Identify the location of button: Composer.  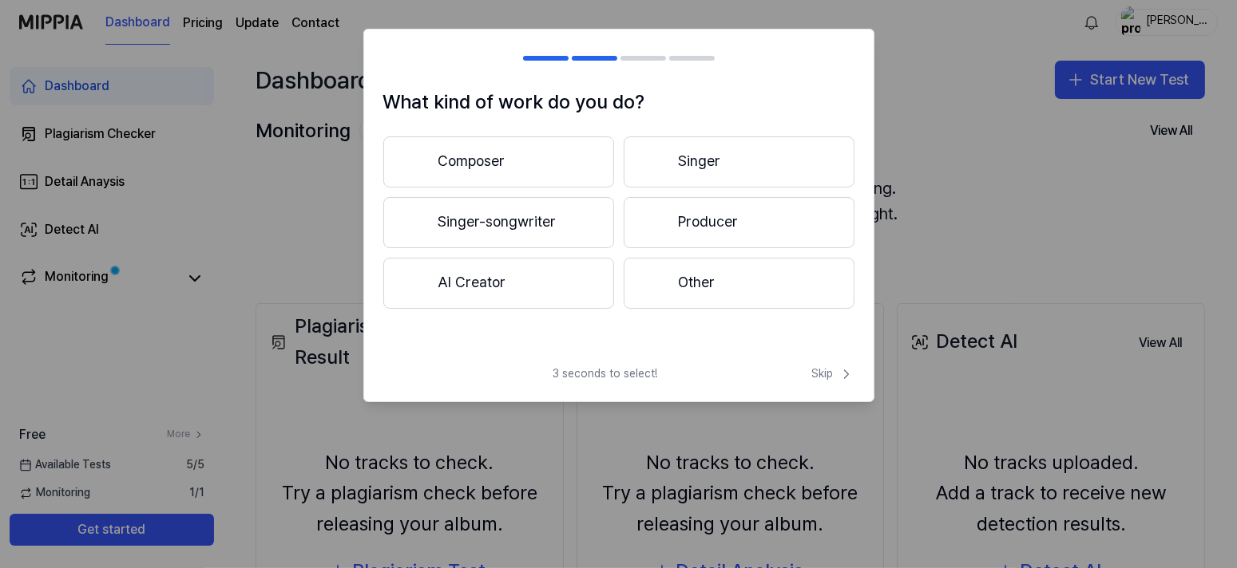
(498, 162).